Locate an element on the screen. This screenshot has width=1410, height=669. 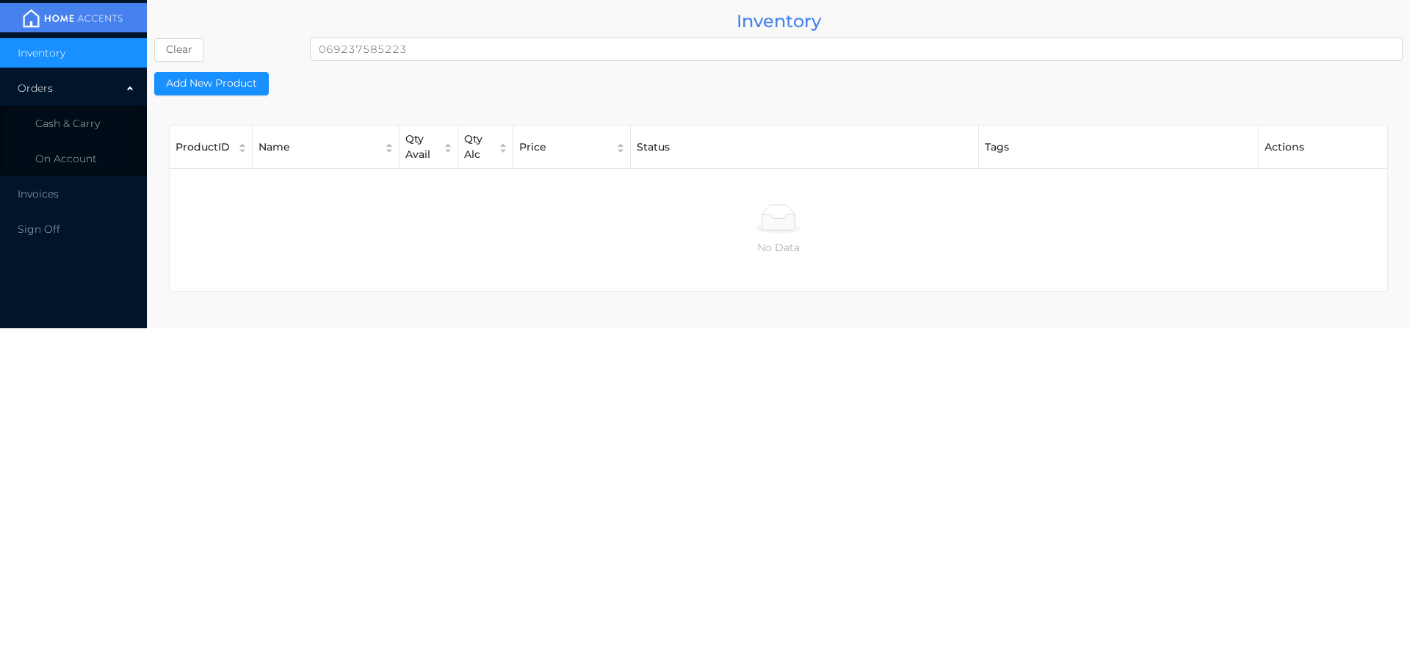
span: Cash & Carry is located at coordinates (68, 123).